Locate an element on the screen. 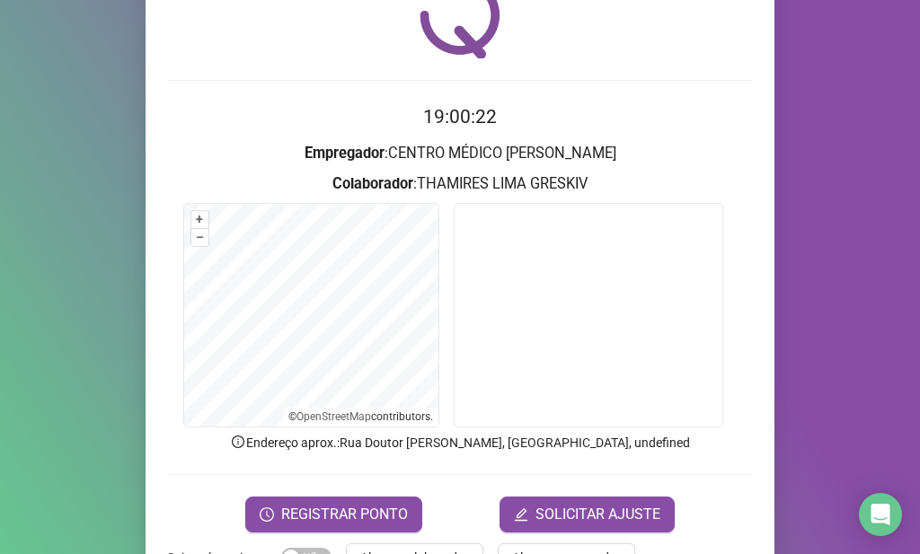 Image resolution: width=920 pixels, height=554 pixels. span: edit is located at coordinates (521, 515).